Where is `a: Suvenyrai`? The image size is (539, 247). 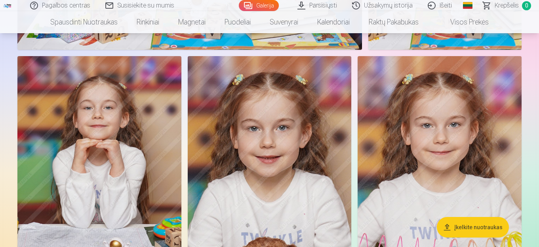
a: Suvenyrai is located at coordinates (284, 22).